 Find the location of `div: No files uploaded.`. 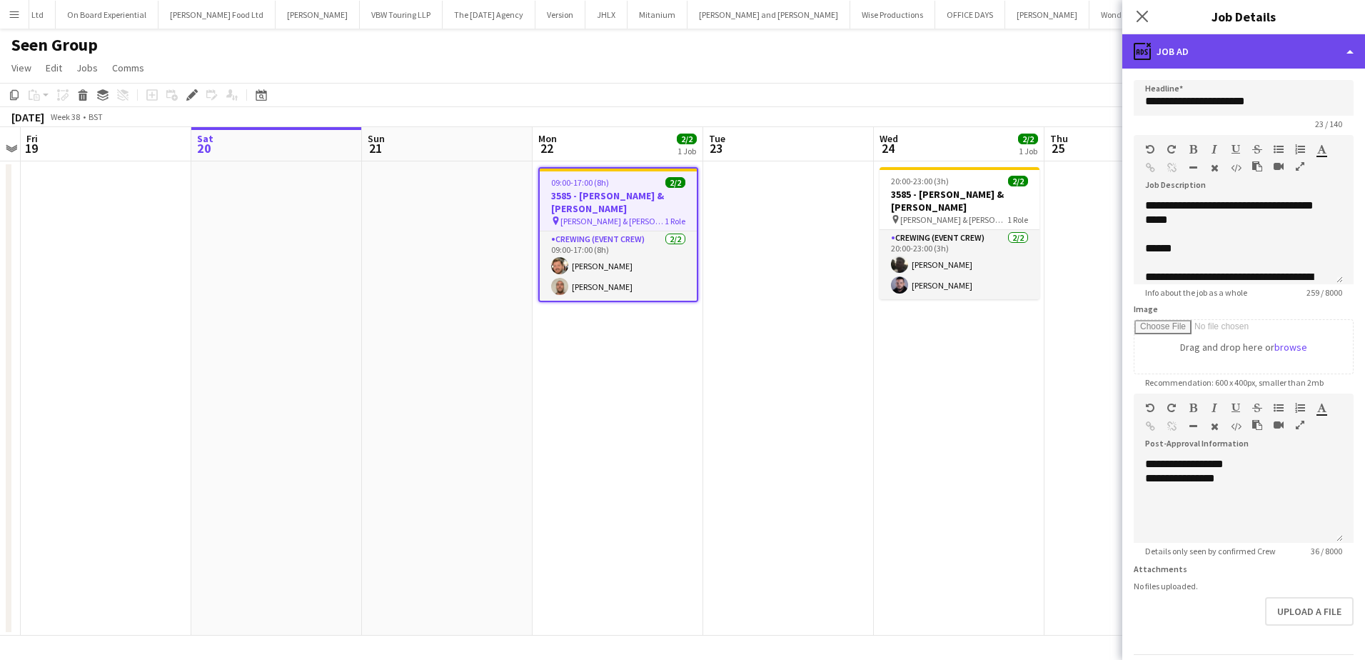

div: No files uploaded. is located at coordinates (1244, 586).